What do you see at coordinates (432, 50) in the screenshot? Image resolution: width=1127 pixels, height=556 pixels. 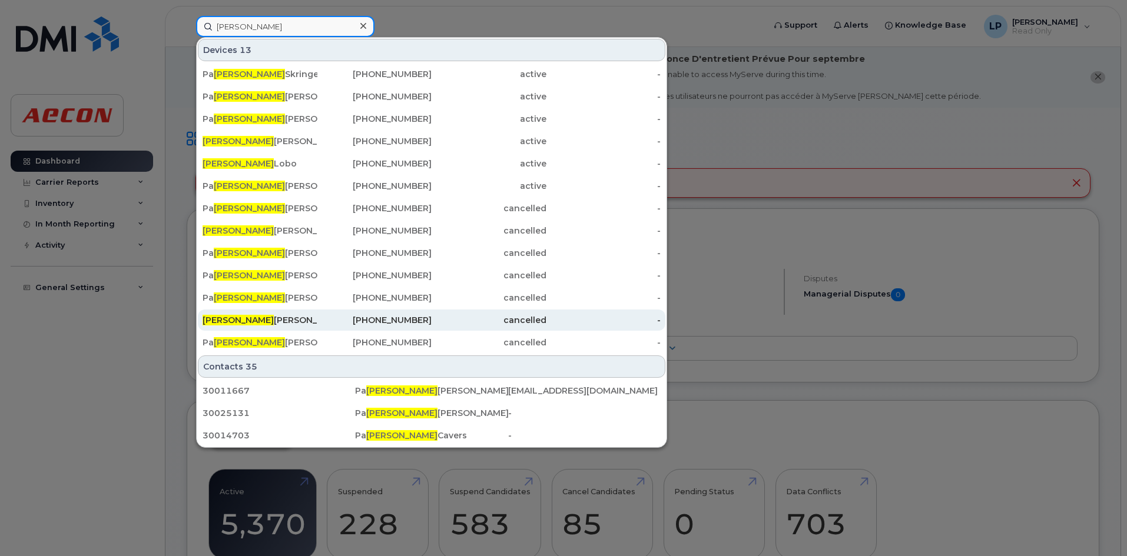 I see `div: Devices` at bounding box center [432, 50].